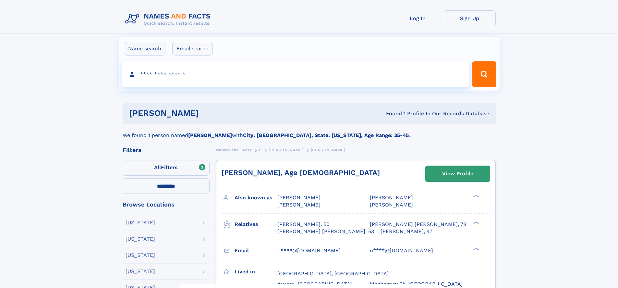 The width and height of the screenshot is (618, 288). I want to click on input: search input, so click(296, 74).